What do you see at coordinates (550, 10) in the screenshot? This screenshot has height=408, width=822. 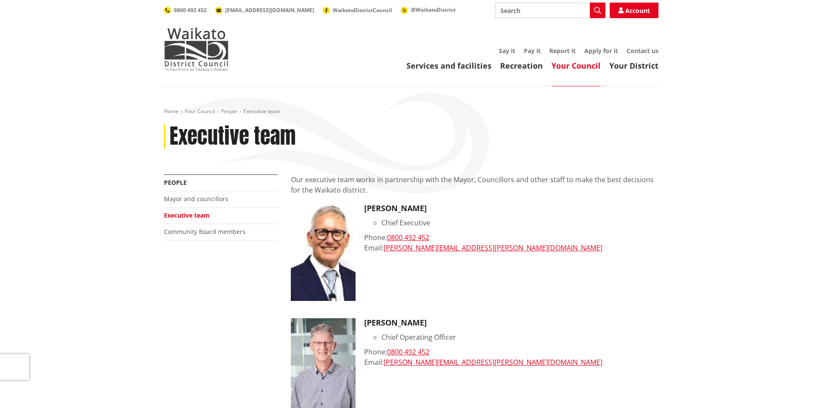 I see `input: Search input` at bounding box center [550, 10].